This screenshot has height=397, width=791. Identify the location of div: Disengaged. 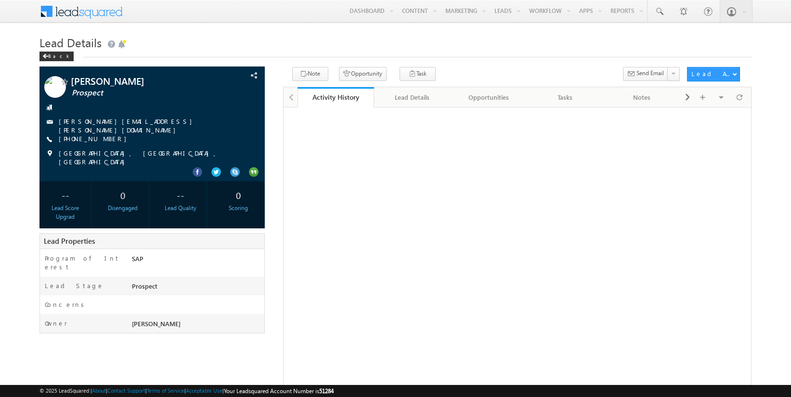
(123, 208).